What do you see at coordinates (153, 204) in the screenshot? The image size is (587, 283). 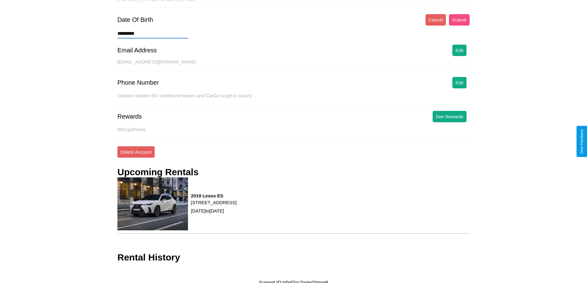 I see `img: rental` at bounding box center [153, 204].